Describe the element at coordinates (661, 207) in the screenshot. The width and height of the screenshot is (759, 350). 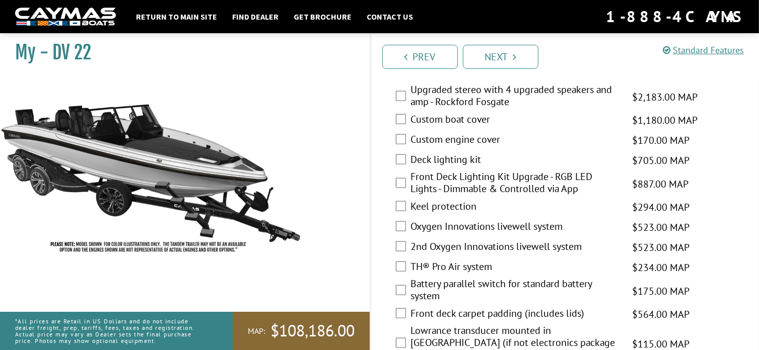
I see `span: $294.00 MAP` at that location.